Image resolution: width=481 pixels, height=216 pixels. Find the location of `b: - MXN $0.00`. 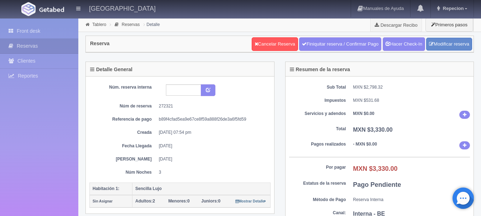

b: - MXN $0.00 is located at coordinates (365, 144).